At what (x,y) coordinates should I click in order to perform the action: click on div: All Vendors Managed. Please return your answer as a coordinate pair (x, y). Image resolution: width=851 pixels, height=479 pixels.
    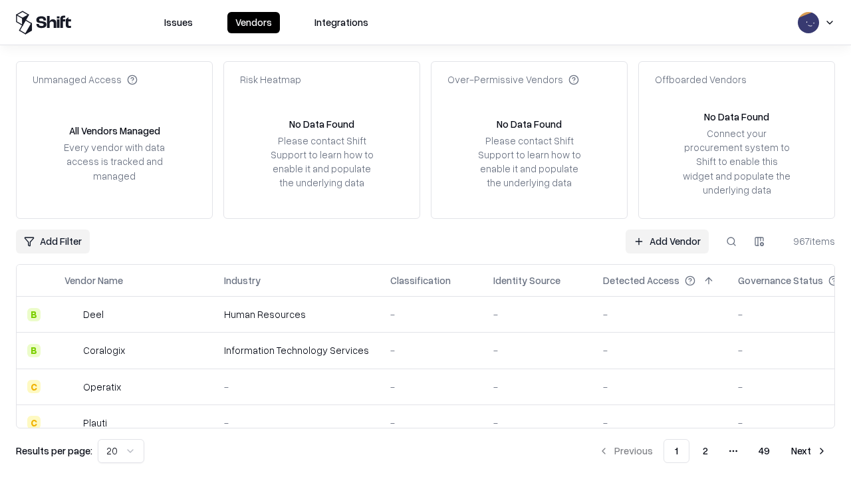
    Looking at the image, I should click on (114, 130).